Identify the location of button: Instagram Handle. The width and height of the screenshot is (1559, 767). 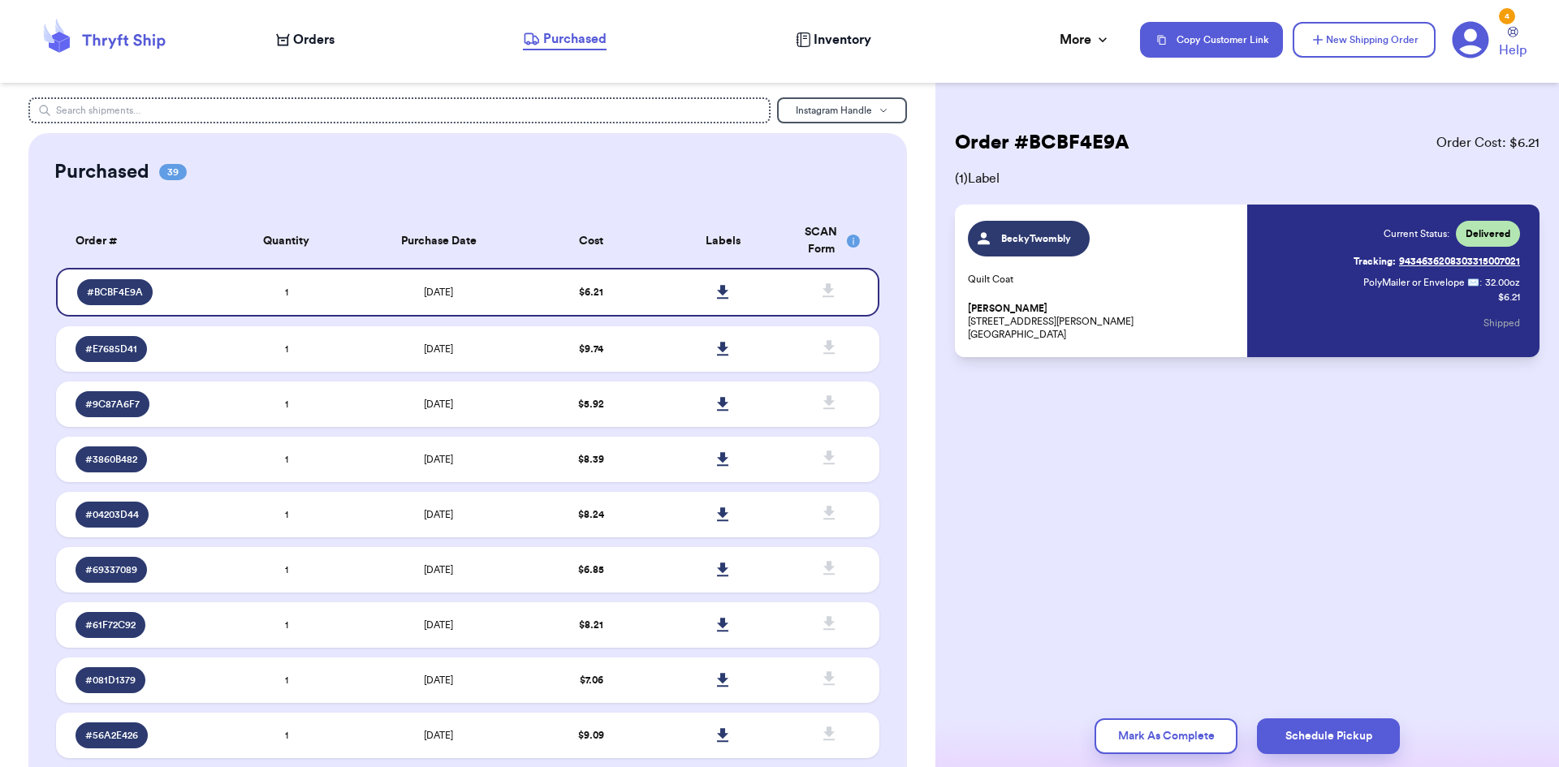
(842, 110).